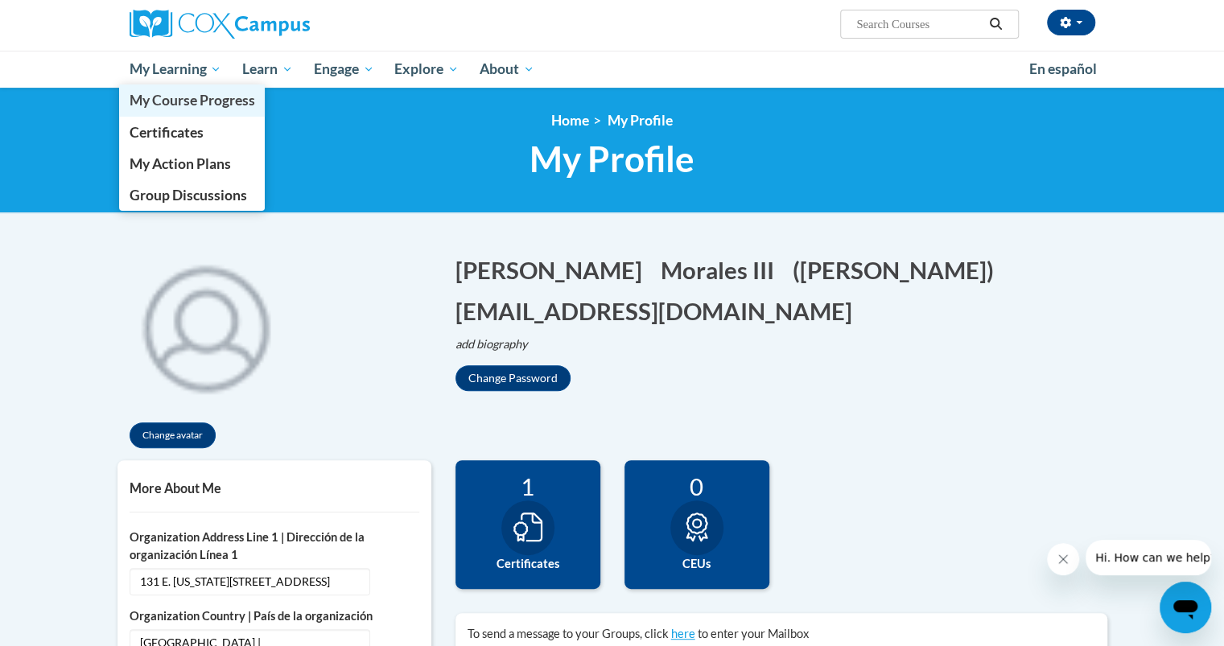 This screenshot has width=1224, height=646. What do you see at coordinates (1063, 69) in the screenshot?
I see `a: En español` at bounding box center [1063, 69].